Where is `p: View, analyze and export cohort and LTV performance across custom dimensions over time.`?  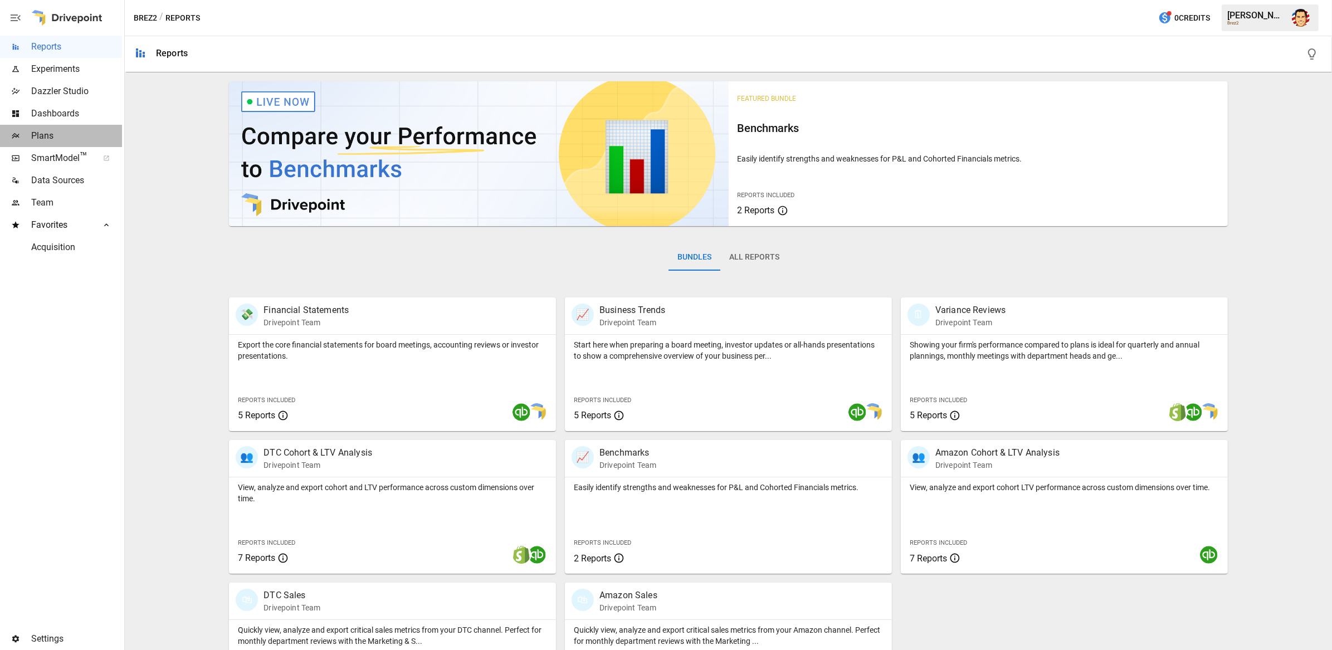
p: View, analyze and export cohort and LTV performance across custom dimensions over time. is located at coordinates (392, 493).